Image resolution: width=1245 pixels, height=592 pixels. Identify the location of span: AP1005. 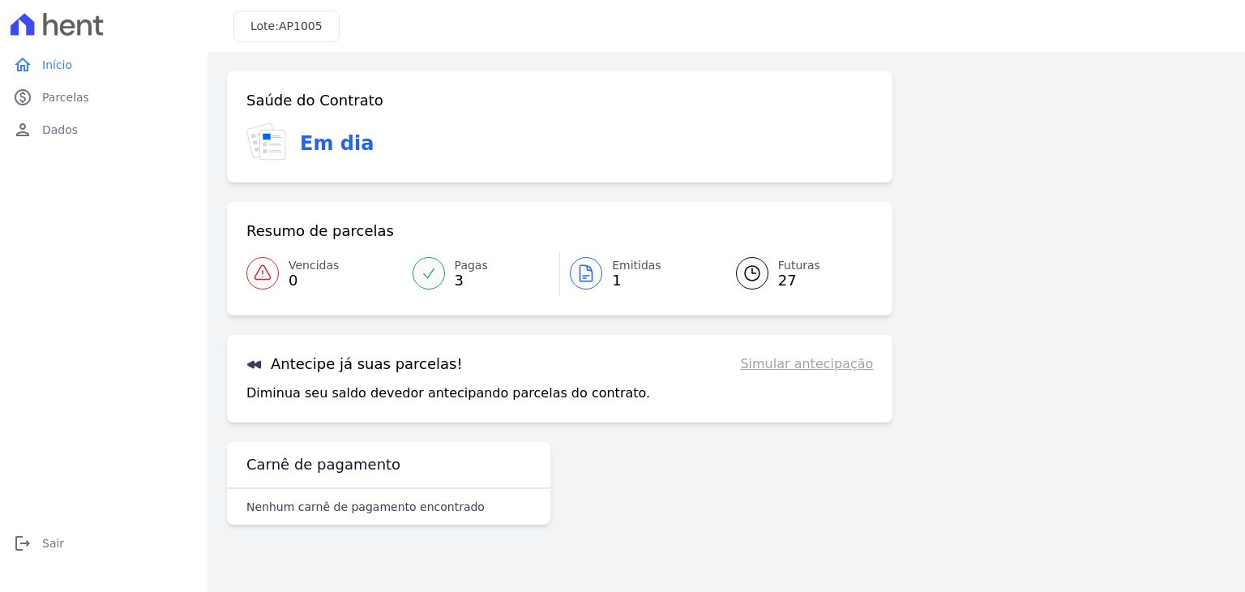
(301, 26).